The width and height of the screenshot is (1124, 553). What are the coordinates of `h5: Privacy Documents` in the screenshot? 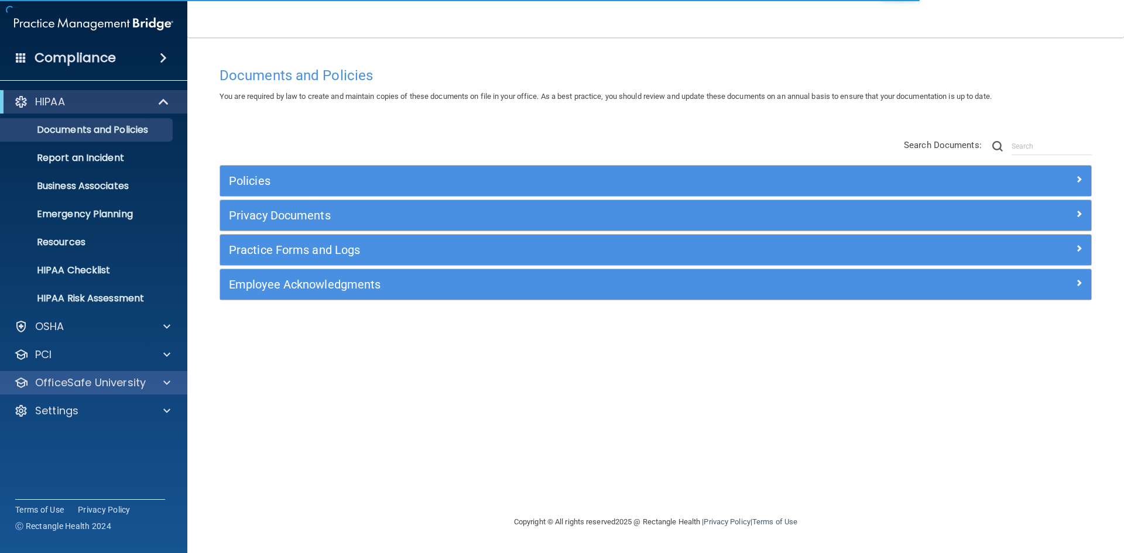 It's located at (547, 215).